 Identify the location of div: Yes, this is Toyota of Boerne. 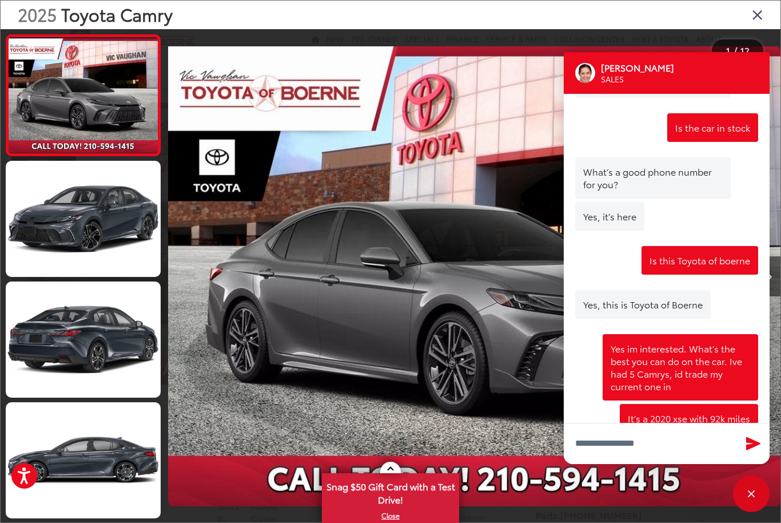
(643, 304).